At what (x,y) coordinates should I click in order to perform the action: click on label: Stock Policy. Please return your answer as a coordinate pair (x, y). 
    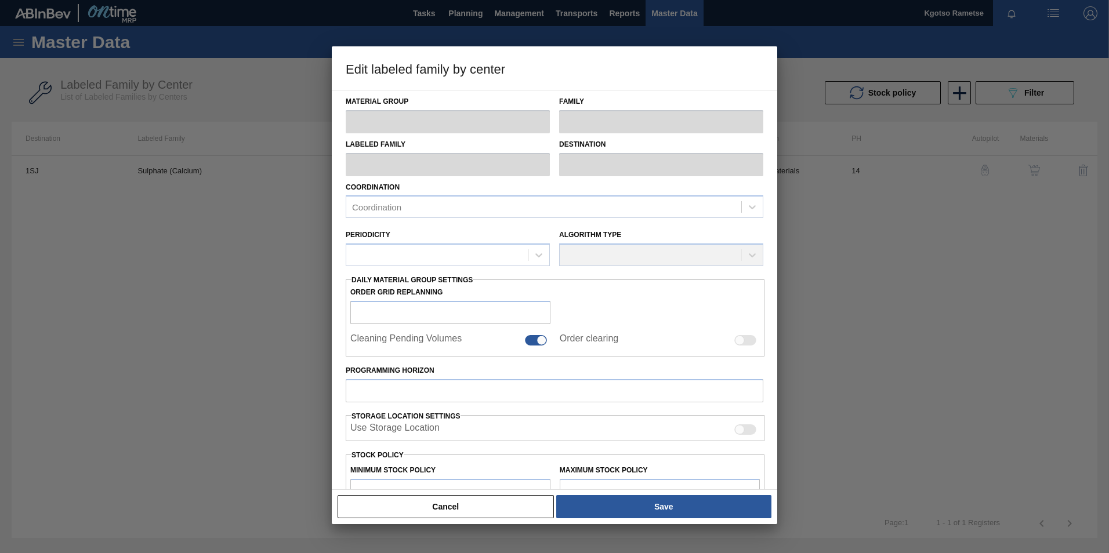
    Looking at the image, I should click on (378, 455).